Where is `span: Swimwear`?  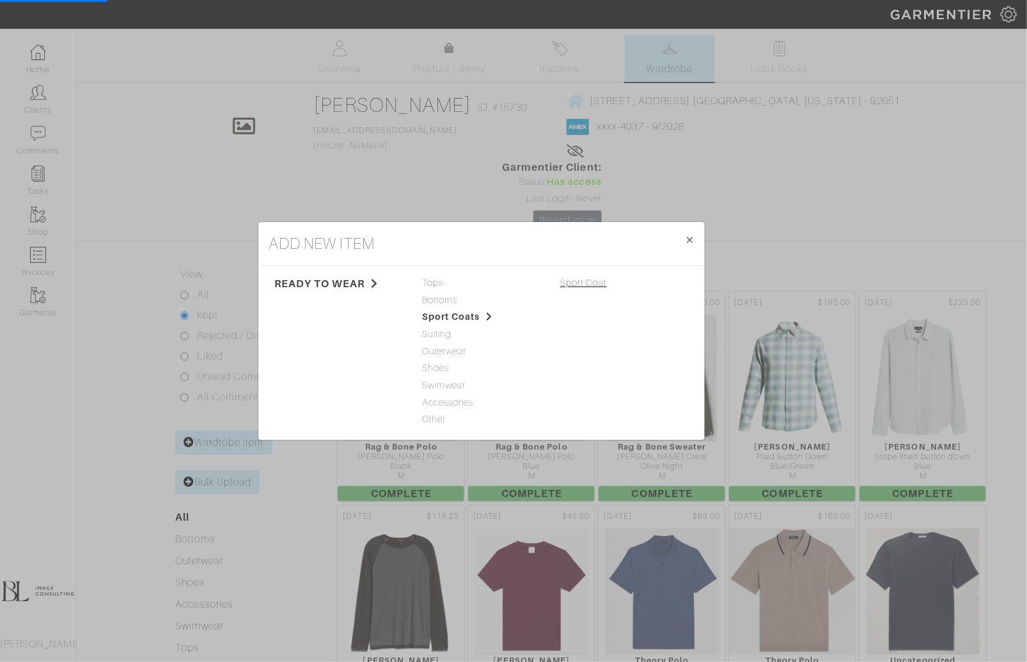
span: Swimwear is located at coordinates (482, 386).